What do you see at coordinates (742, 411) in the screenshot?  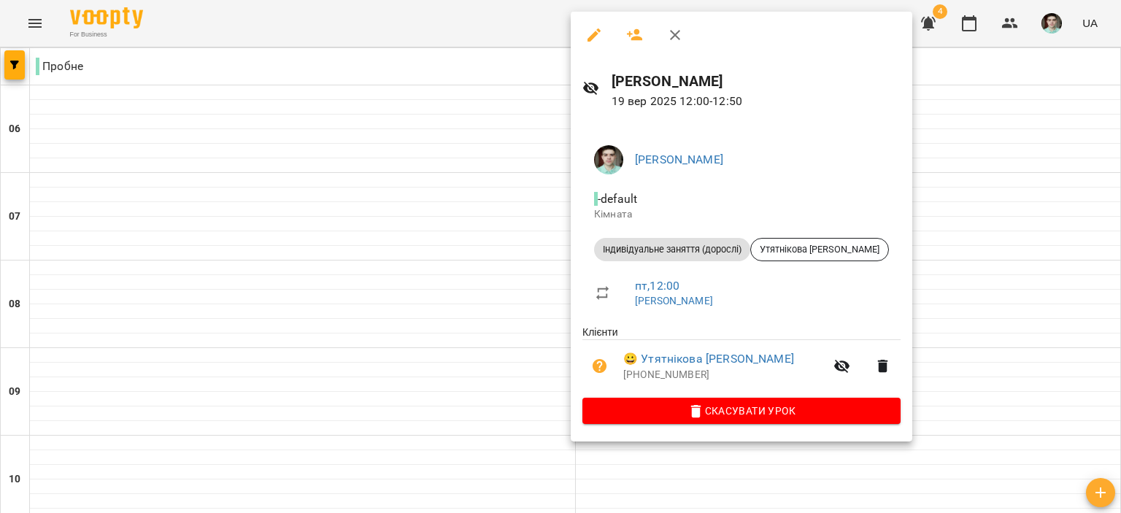 I see `span: Скасувати Урок` at bounding box center [742, 411].